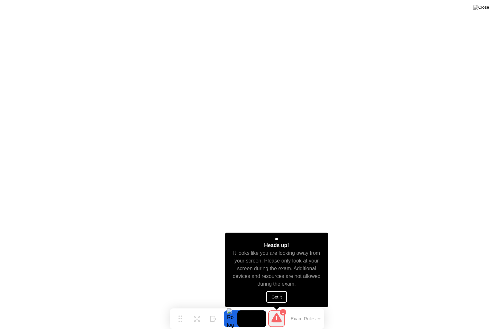 This screenshot has width=494, height=329. Describe the element at coordinates (481, 7) in the screenshot. I see `img: Close` at that location.